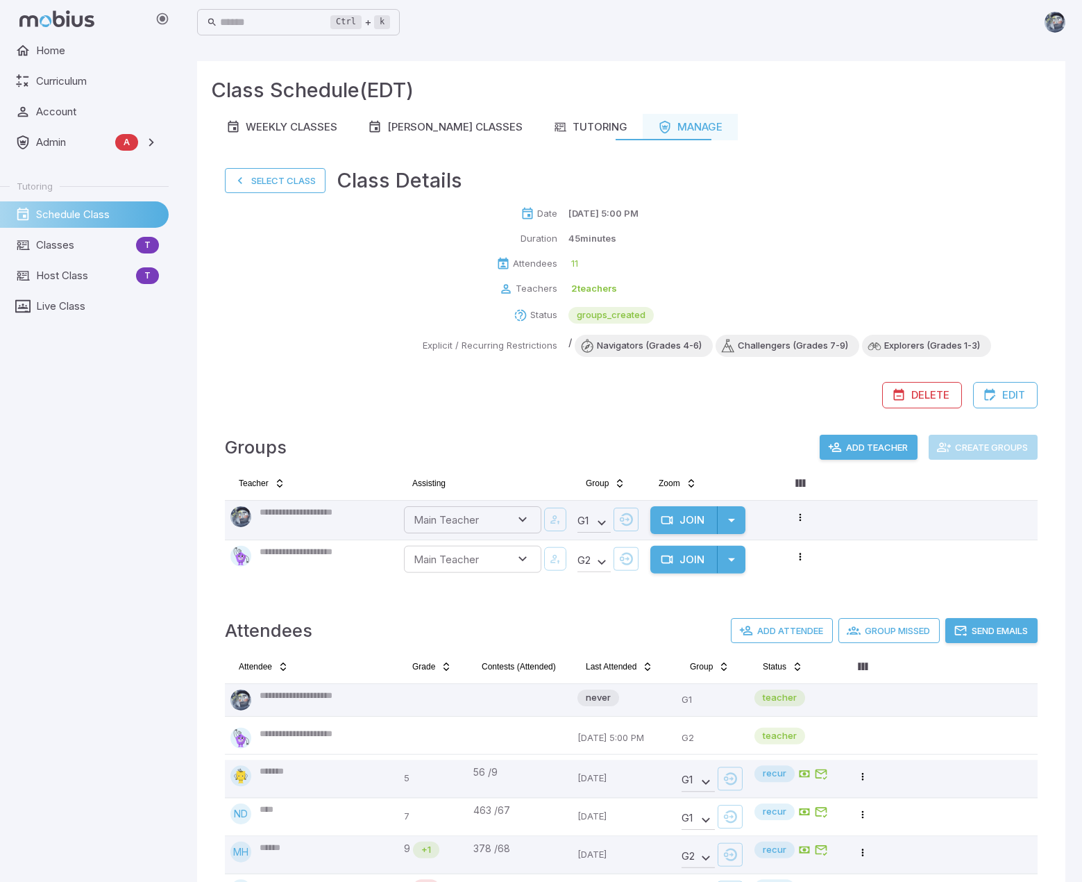  What do you see at coordinates (73, 142) in the screenshot?
I see `span: Admin` at bounding box center [73, 142].